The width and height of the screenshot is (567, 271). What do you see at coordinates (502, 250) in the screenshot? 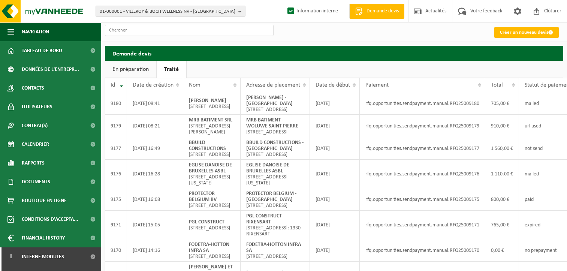
I see `td: 0,00 €` at bounding box center [502, 250].